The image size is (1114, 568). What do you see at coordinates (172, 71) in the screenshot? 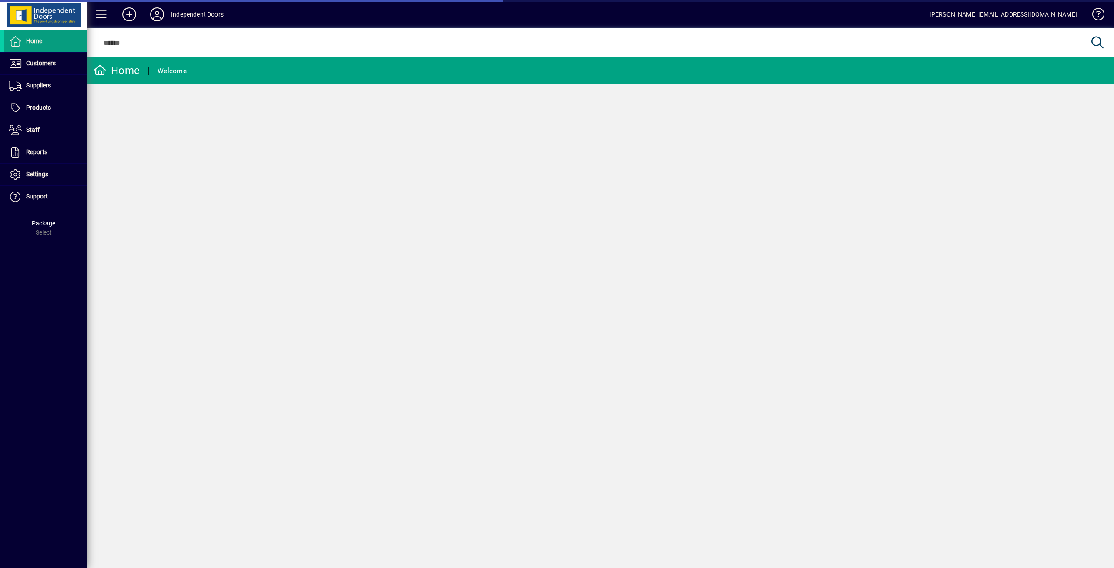
I see `div: Welcome` at bounding box center [172, 71].